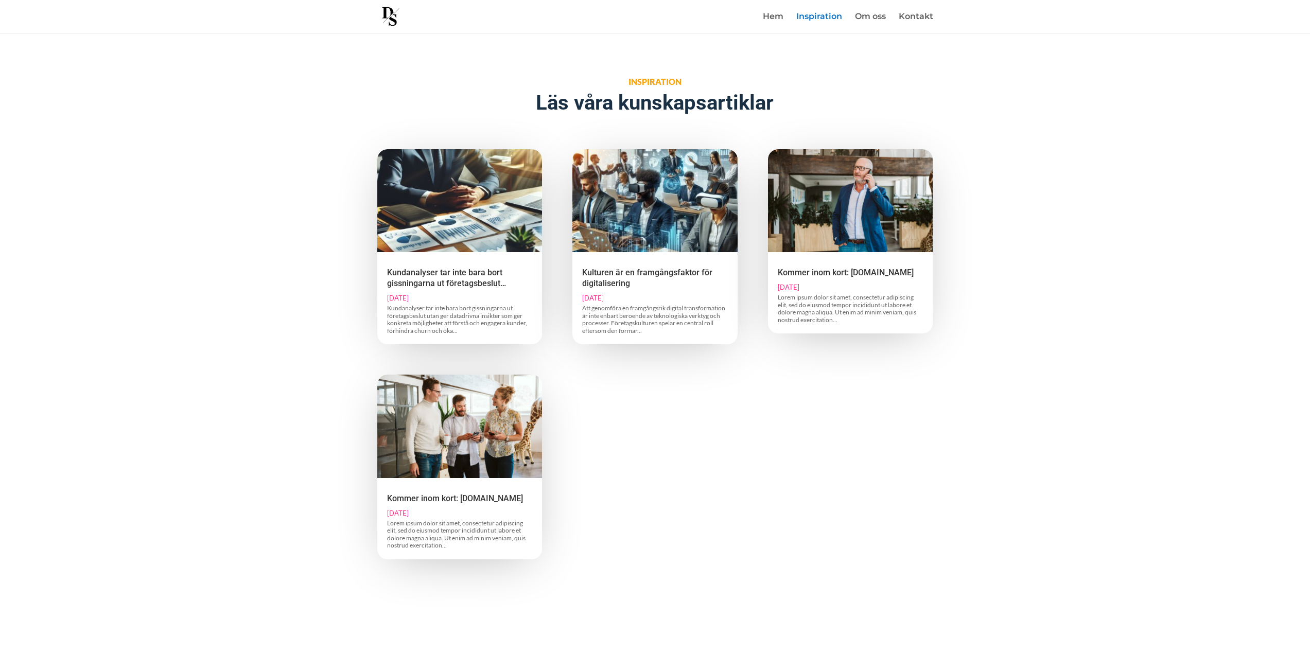 This screenshot has width=1310, height=654. I want to click on a: Inspiration, so click(819, 23).